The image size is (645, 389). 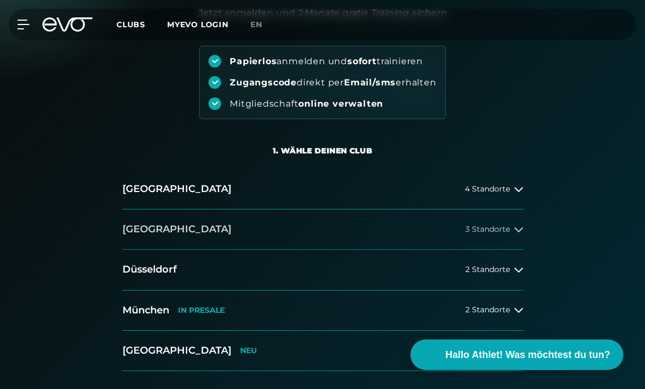 What do you see at coordinates (333, 83) in the screenshot?
I see `div: direkt per erhalten` at bounding box center [333, 83].